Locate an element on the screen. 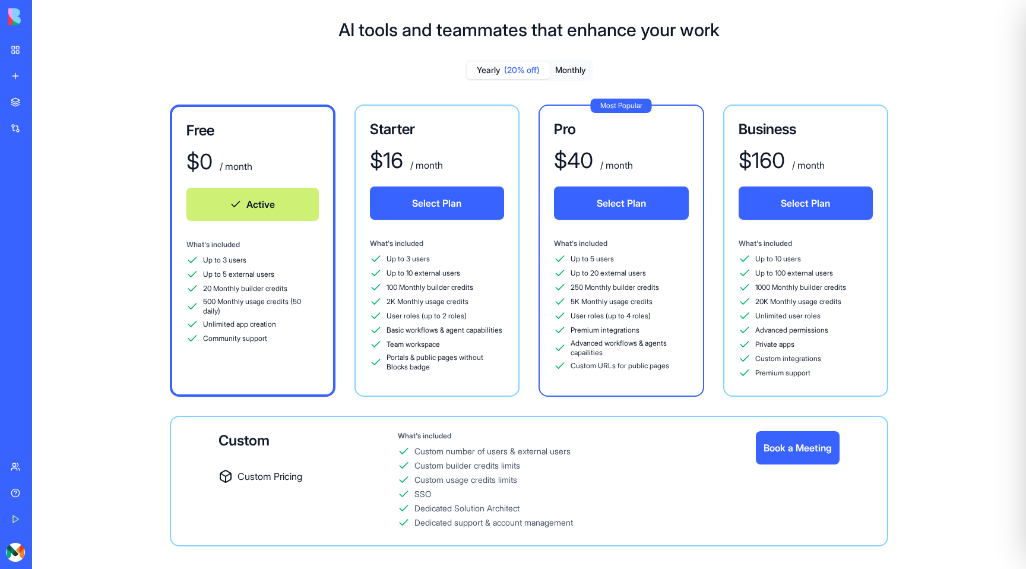 The image size is (1026, 569). span: Team workspace is located at coordinates (413, 344).